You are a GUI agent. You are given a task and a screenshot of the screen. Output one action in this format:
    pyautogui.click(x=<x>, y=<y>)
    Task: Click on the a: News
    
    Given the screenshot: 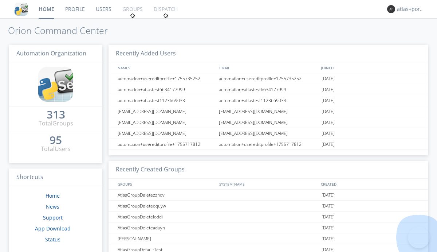 What is the action you would take?
    pyautogui.click(x=52, y=206)
    